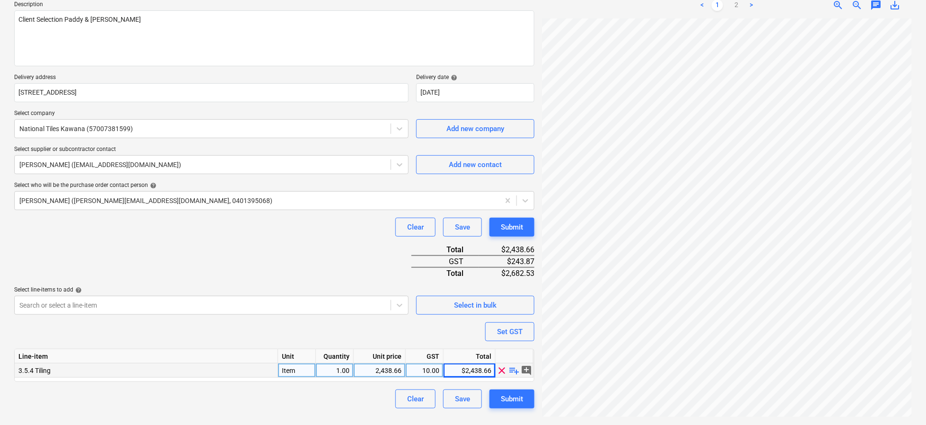  What do you see at coordinates (475, 129) in the screenshot?
I see `div: Add new company` at bounding box center [475, 129].